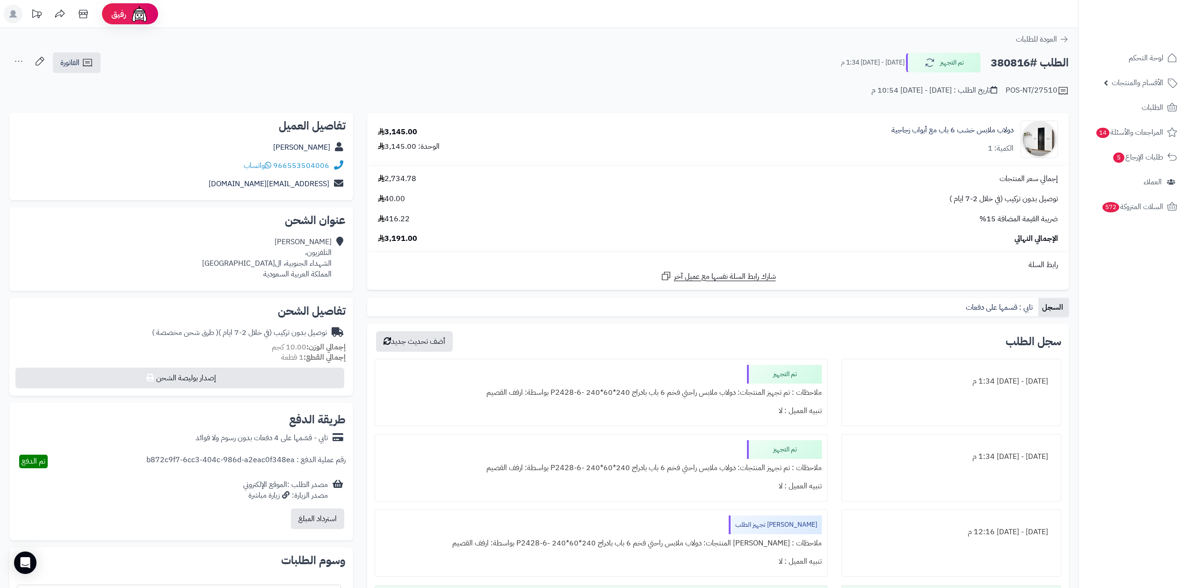 This screenshot has width=1188, height=588. What do you see at coordinates (119, 14) in the screenshot?
I see `span: رفيق` at bounding box center [119, 14].